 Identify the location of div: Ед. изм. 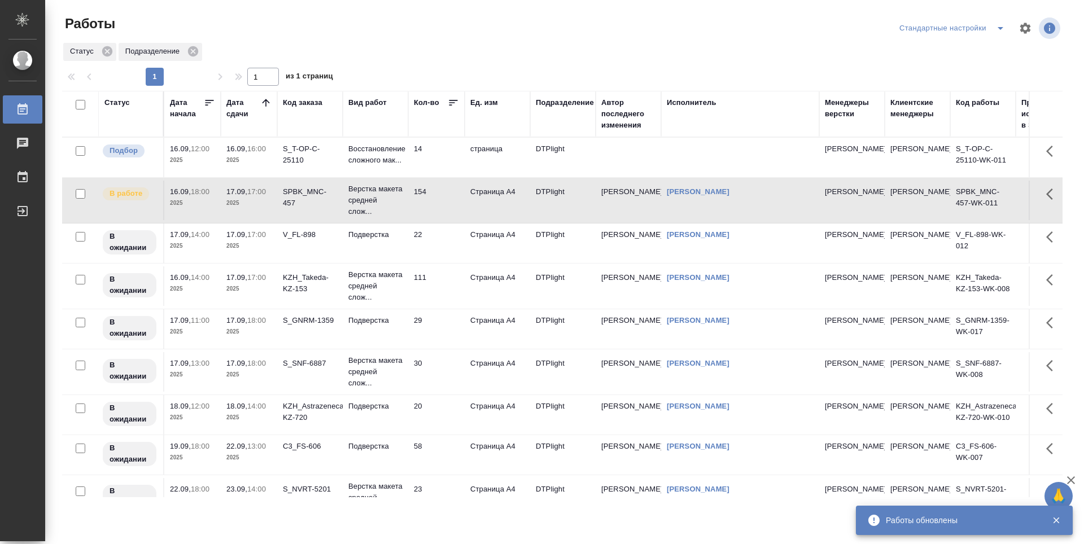
(484, 103).